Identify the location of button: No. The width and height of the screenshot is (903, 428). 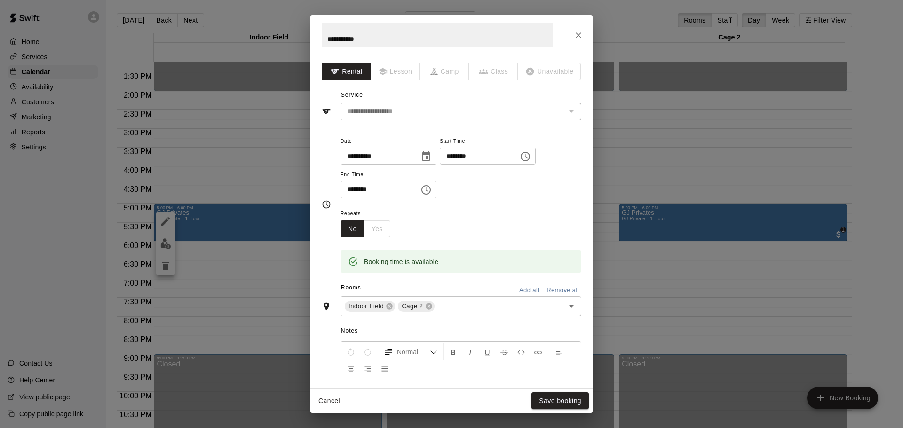
(352, 229).